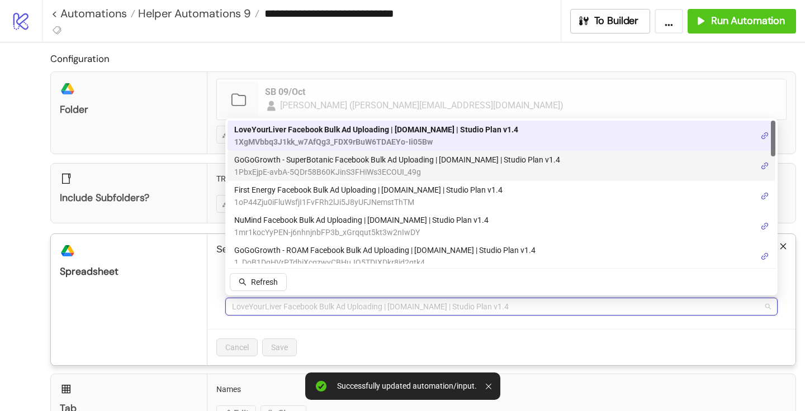  I want to click on span: Helper Automations 9, so click(193, 13).